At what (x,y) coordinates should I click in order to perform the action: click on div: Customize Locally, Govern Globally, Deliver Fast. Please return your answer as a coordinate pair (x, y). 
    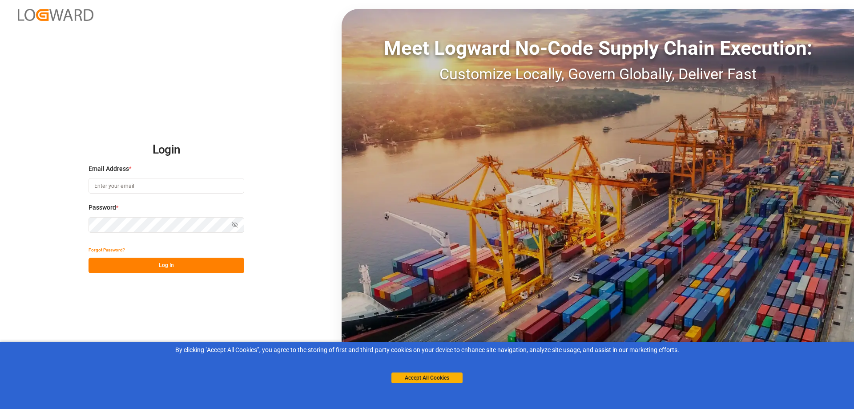
    Looking at the image, I should click on (598, 74).